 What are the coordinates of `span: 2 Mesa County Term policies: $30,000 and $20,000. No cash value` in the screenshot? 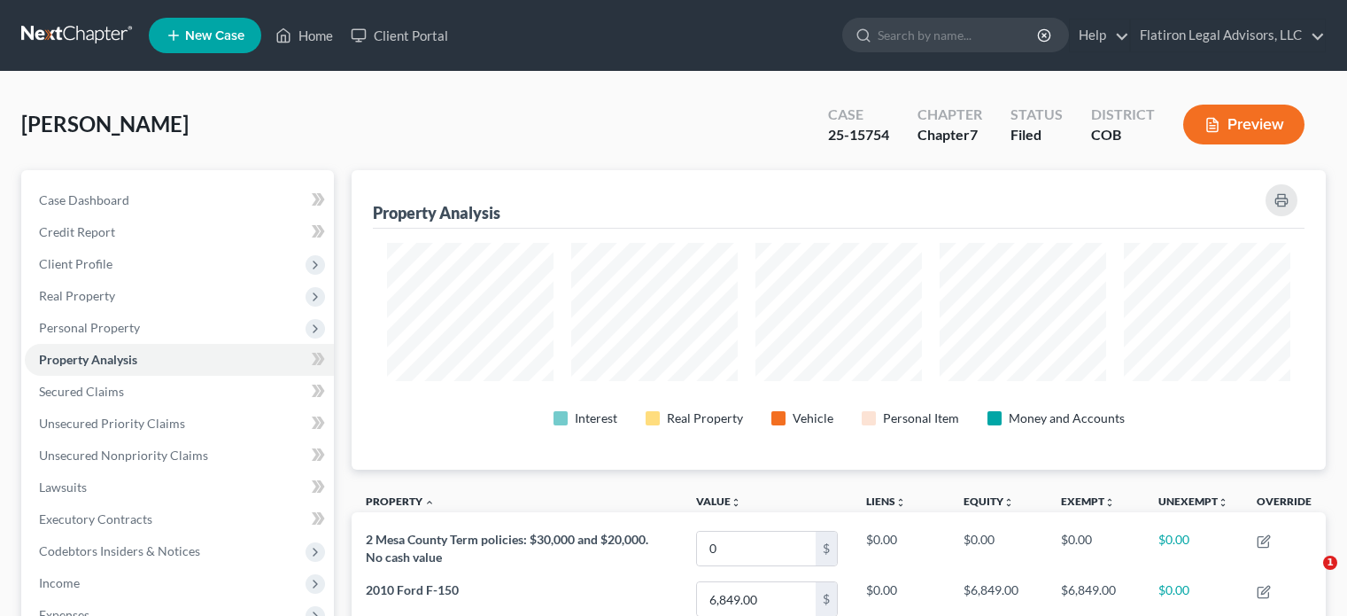 It's located at (507, 547).